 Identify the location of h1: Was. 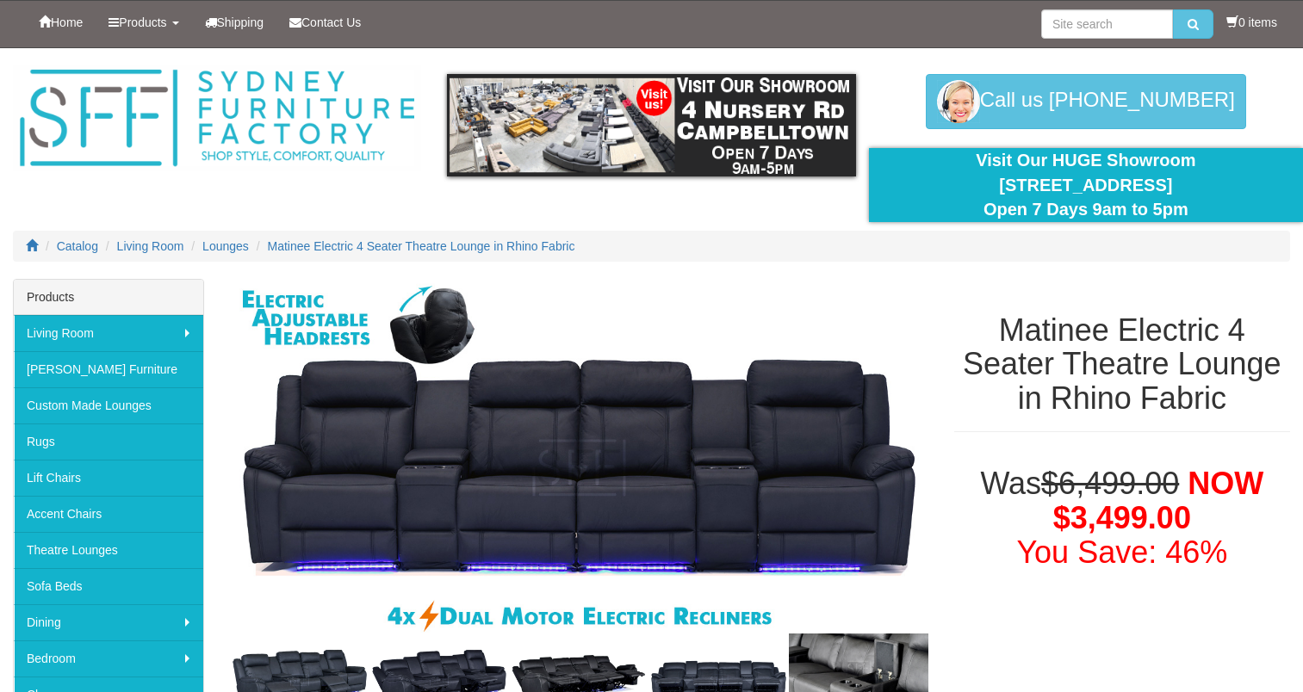
(1122, 517).